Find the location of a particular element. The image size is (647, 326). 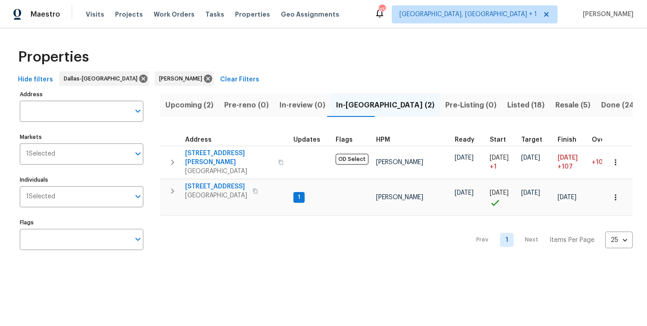

span: Listed (18) is located at coordinates (526, 105).